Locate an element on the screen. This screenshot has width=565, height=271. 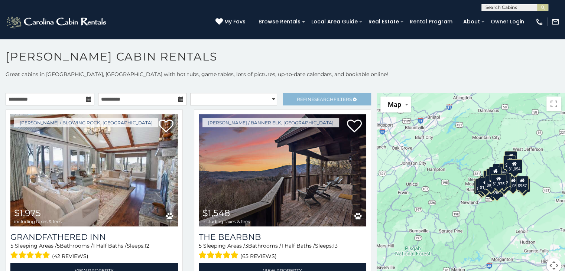
span: (42 reviews) is located at coordinates (70, 256).